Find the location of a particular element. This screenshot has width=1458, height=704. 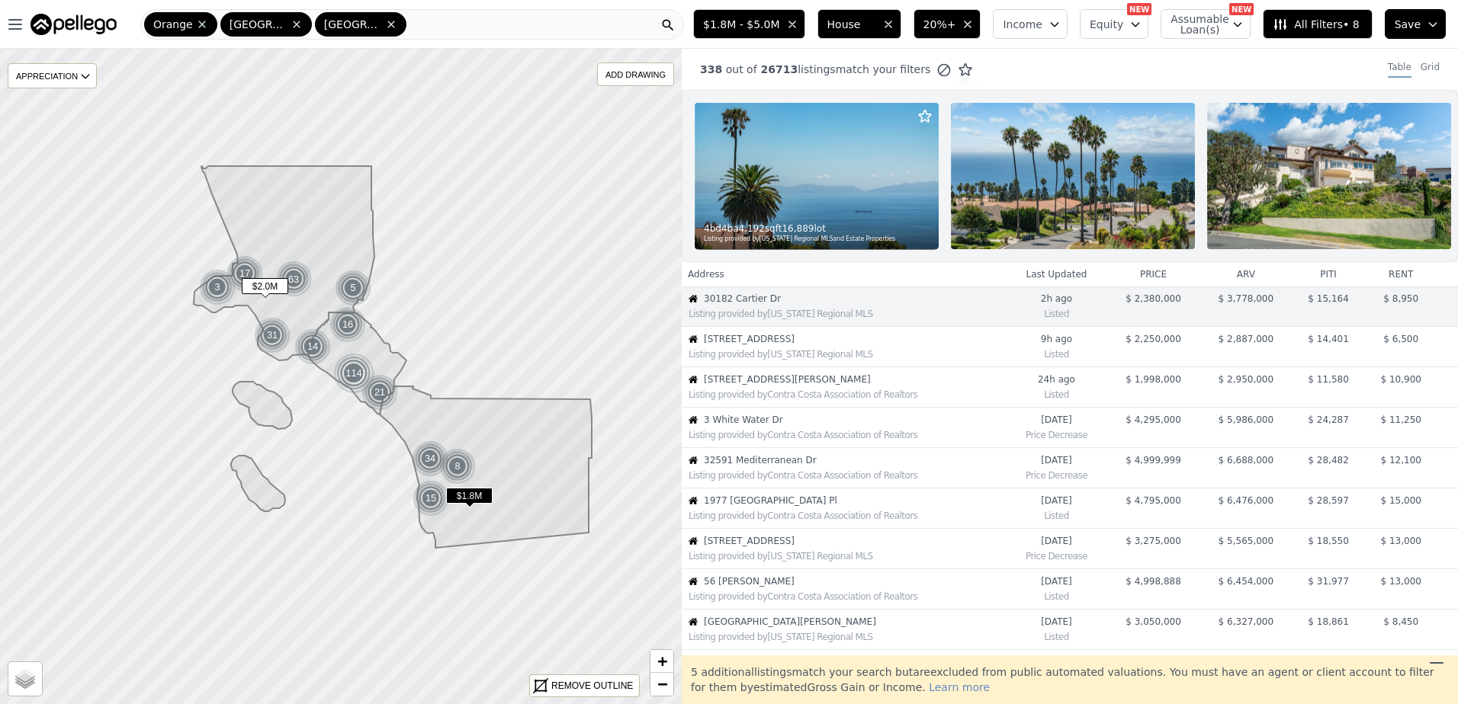

span: $ 1,998,000 is located at coordinates (1153, 380).